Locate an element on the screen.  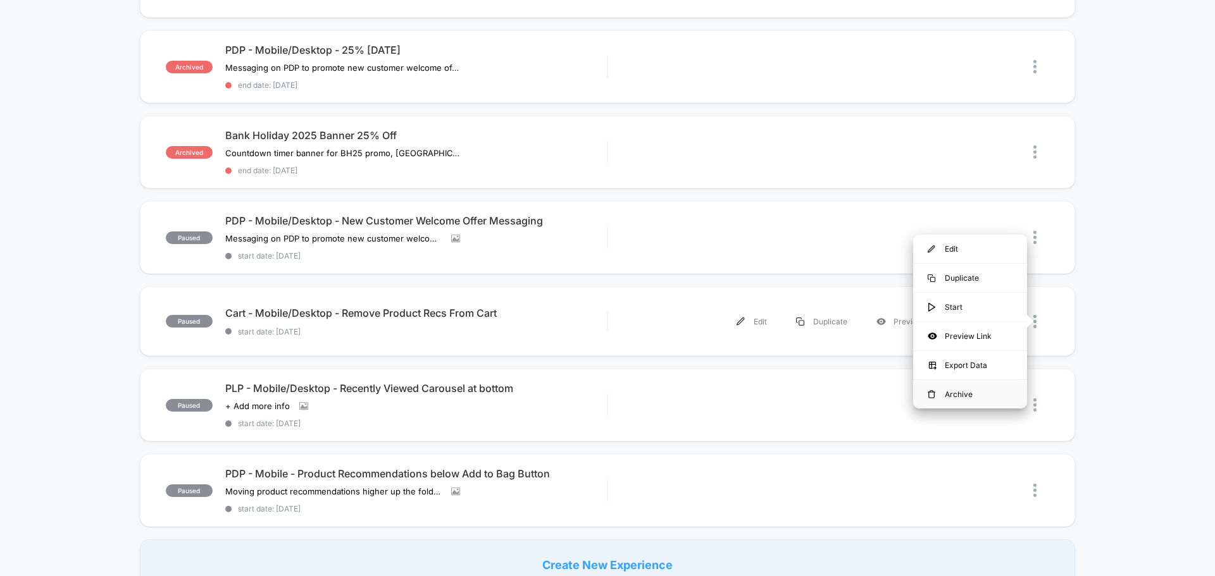
div: Export Data is located at coordinates (970, 365).